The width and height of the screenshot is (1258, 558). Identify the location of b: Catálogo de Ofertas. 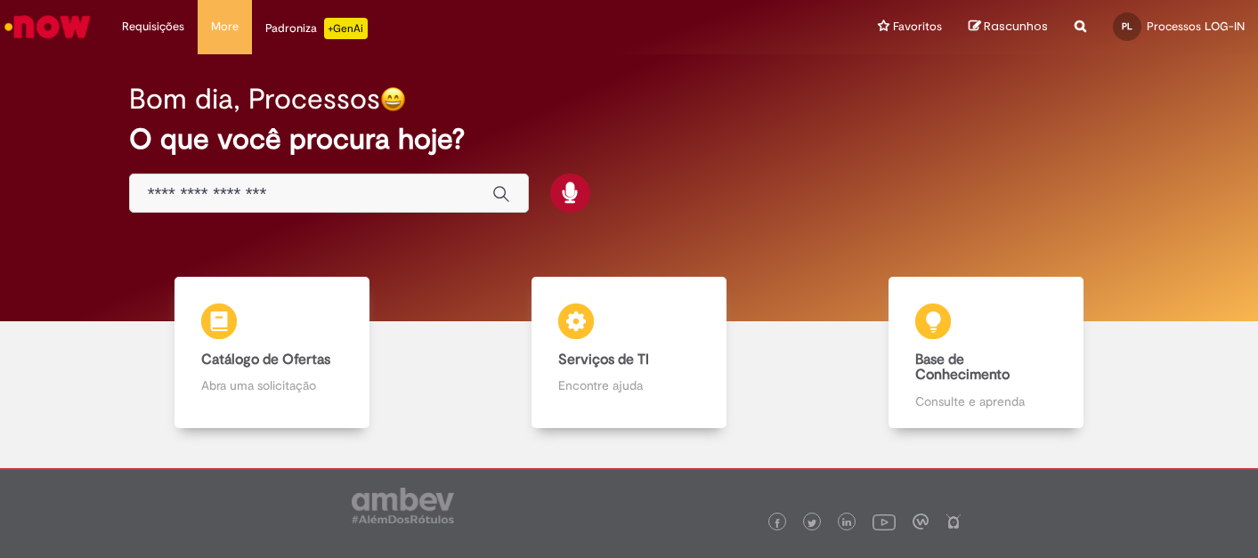
(265, 360).